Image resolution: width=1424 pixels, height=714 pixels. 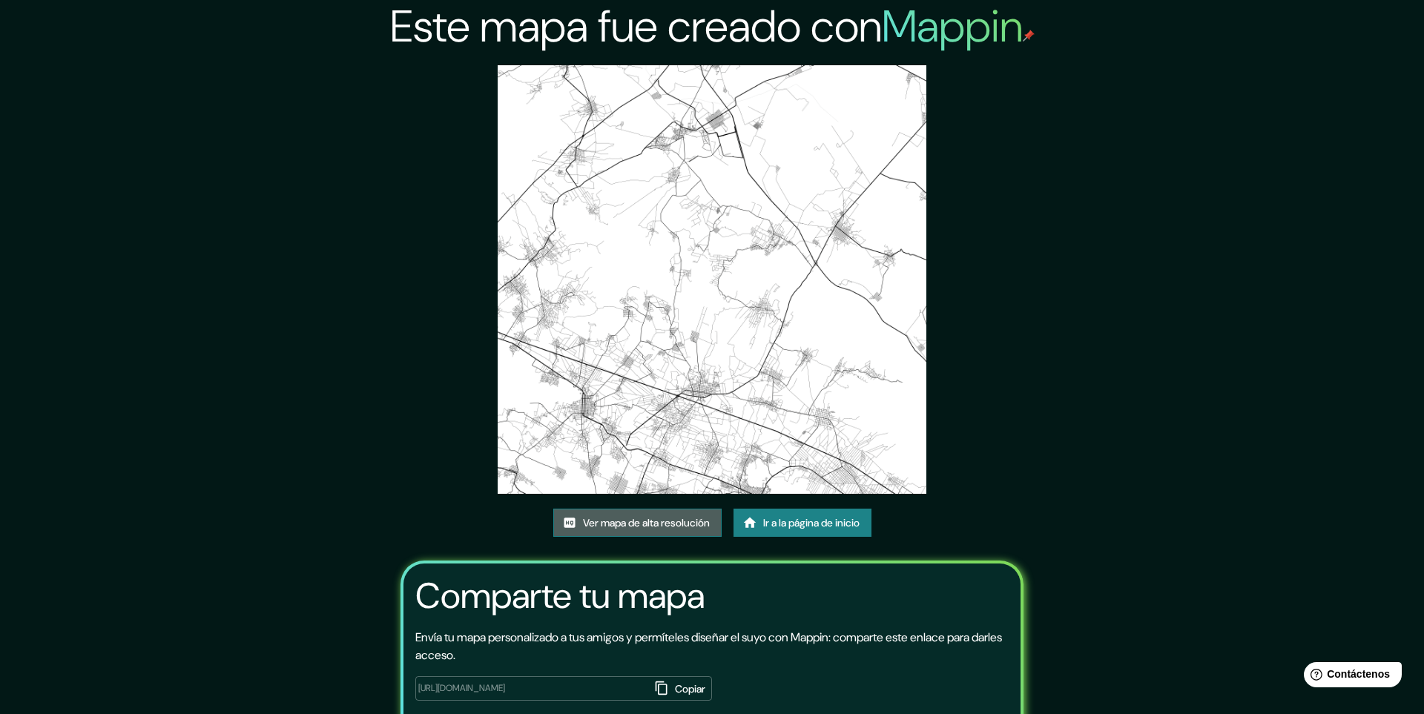 I want to click on font: Contáctenos, so click(x=66, y=18).